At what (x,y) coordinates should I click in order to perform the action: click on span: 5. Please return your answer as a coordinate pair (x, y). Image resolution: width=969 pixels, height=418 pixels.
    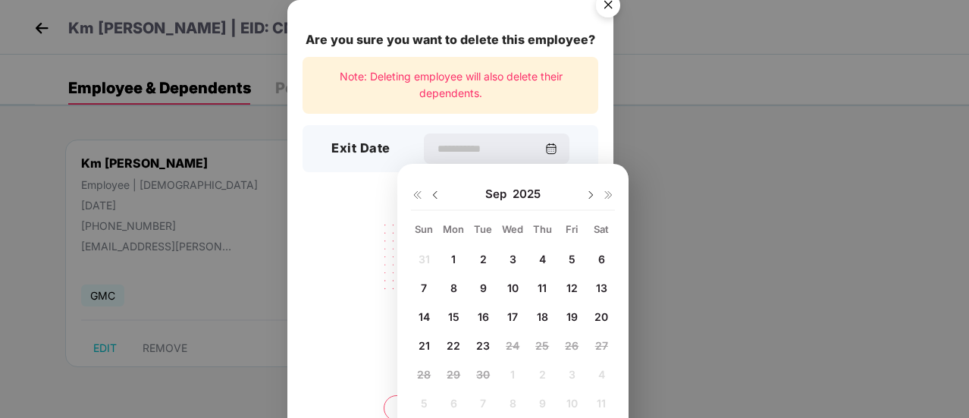
    Looking at the image, I should click on (572, 259).